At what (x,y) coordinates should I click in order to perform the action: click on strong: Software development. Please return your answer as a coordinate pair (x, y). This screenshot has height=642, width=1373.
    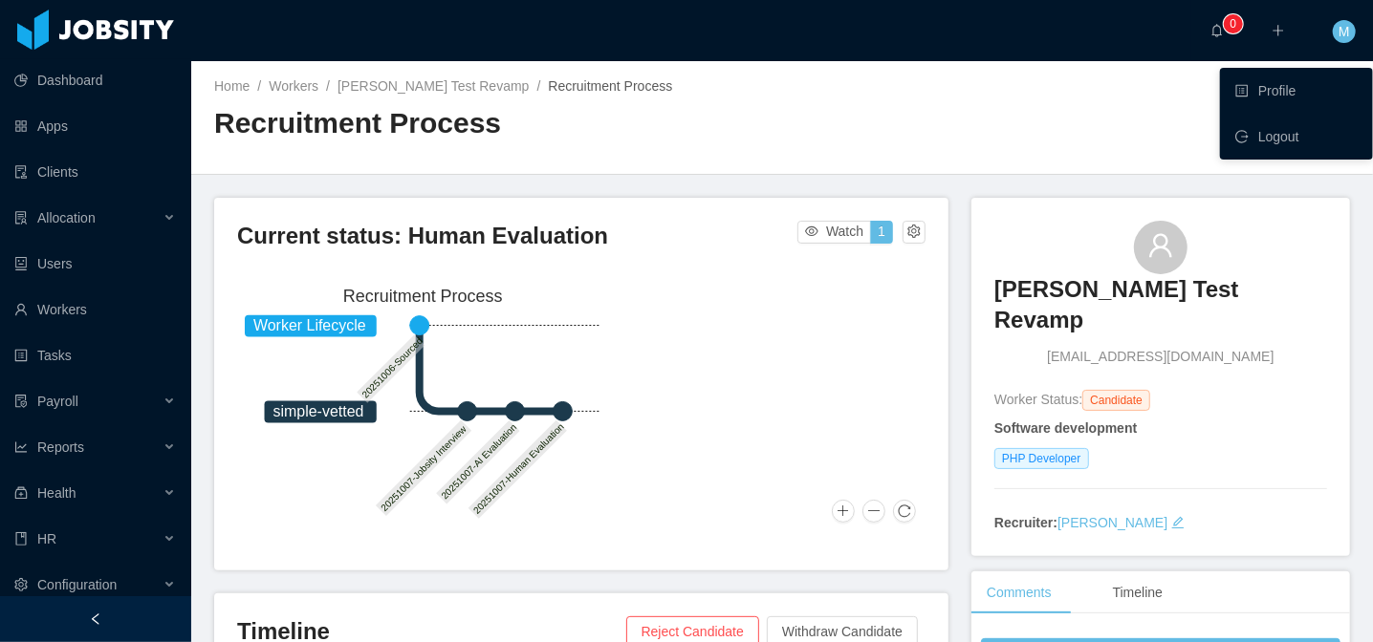
    Looking at the image, I should click on (1065, 428).